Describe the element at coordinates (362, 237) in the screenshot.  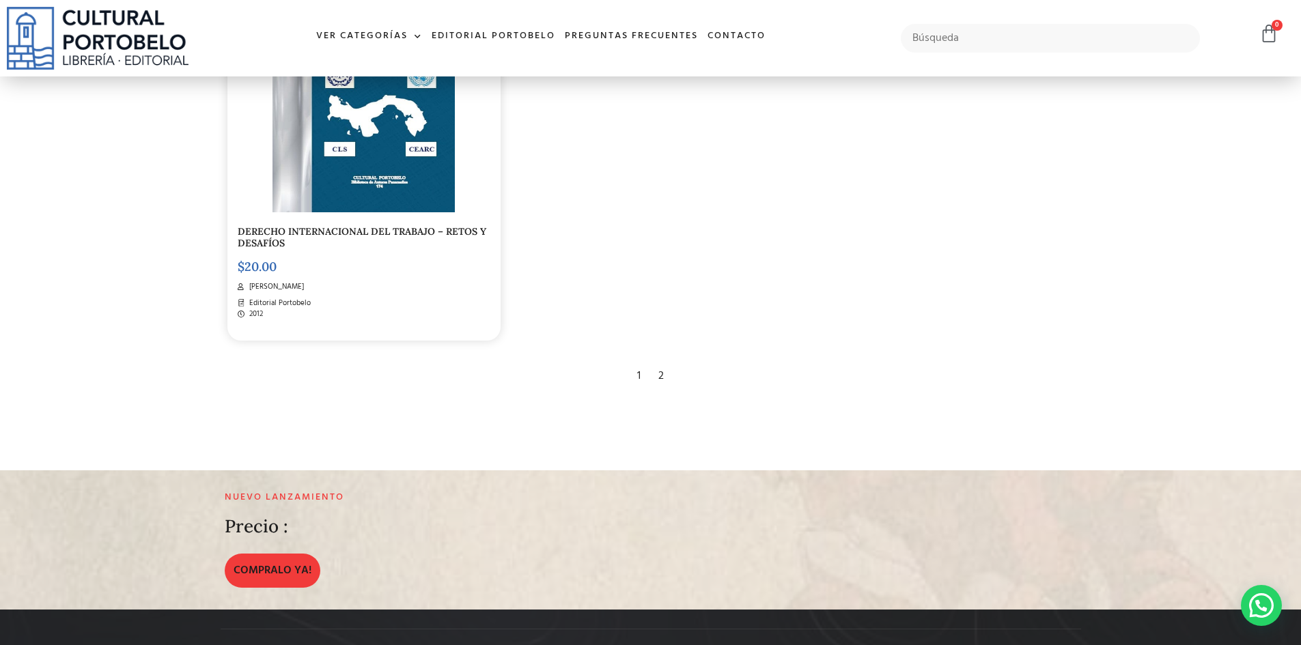
I see `a: DERECHO INTERNACIONAL DEL TRABAJO – RETOS Y DESAFÍOS` at that location.